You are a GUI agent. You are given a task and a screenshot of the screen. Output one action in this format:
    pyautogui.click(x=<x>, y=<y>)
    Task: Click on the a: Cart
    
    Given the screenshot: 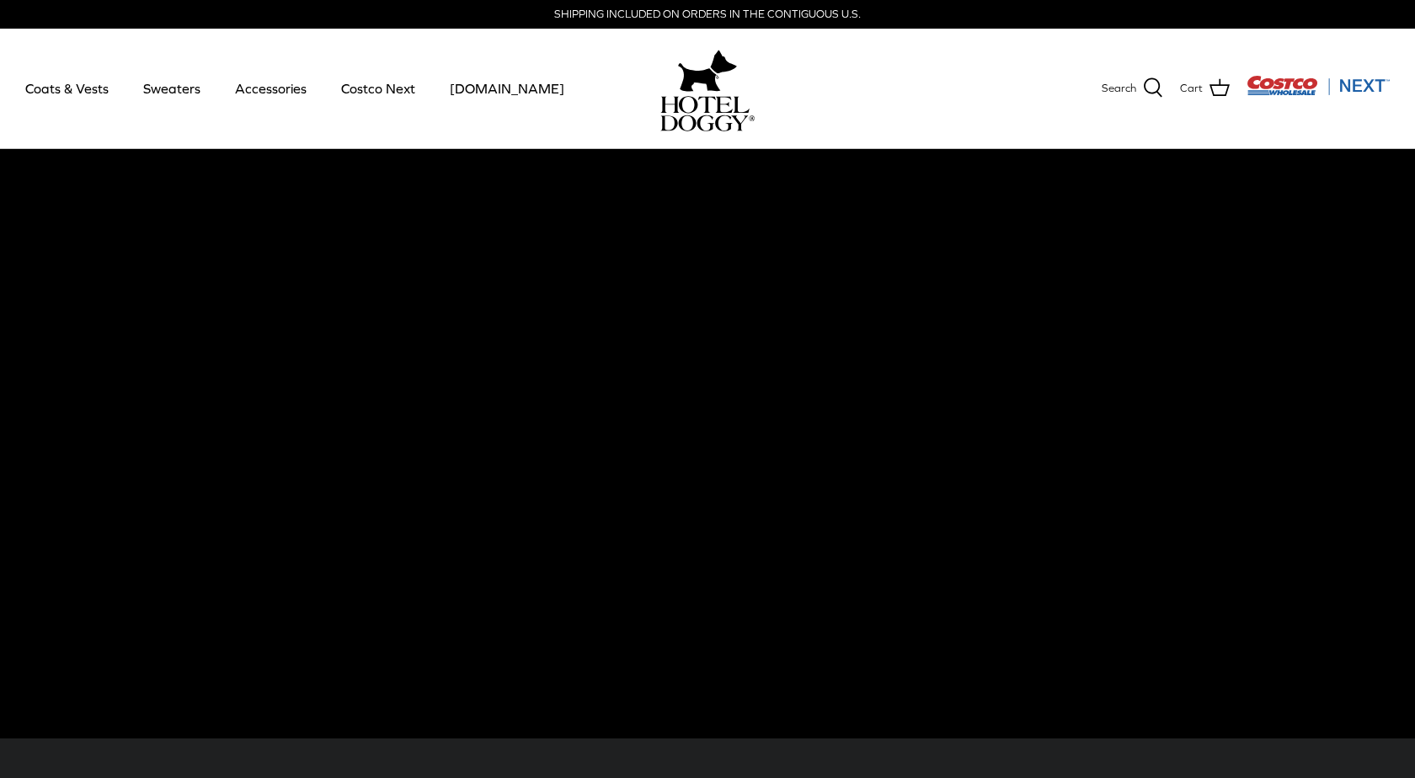 What is the action you would take?
    pyautogui.click(x=1205, y=88)
    